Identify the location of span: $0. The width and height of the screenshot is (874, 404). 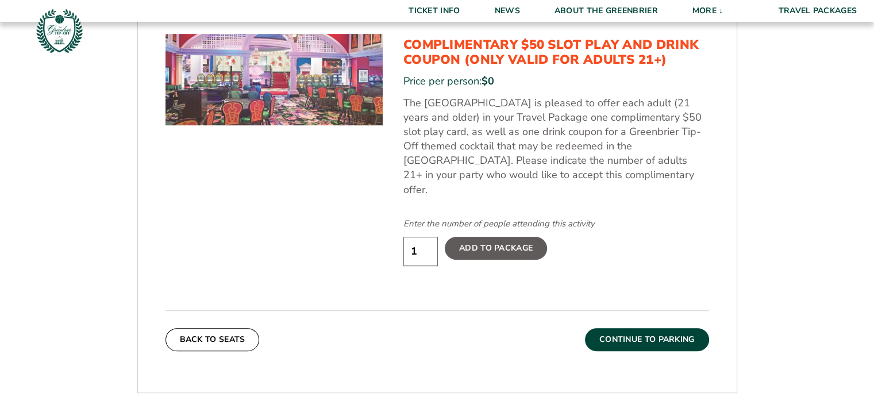
(488, 81).